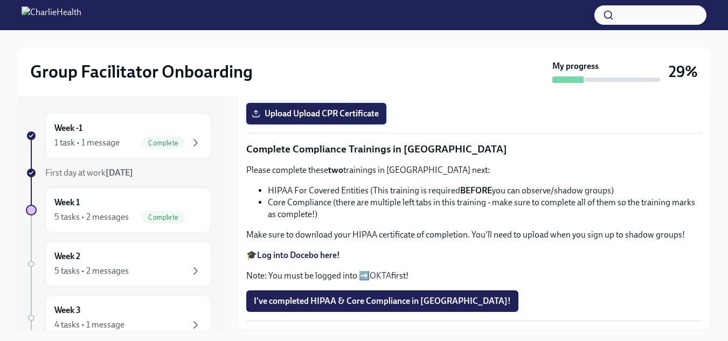  Describe the element at coordinates (684, 72) in the screenshot. I see `h3: 29%` at that location.